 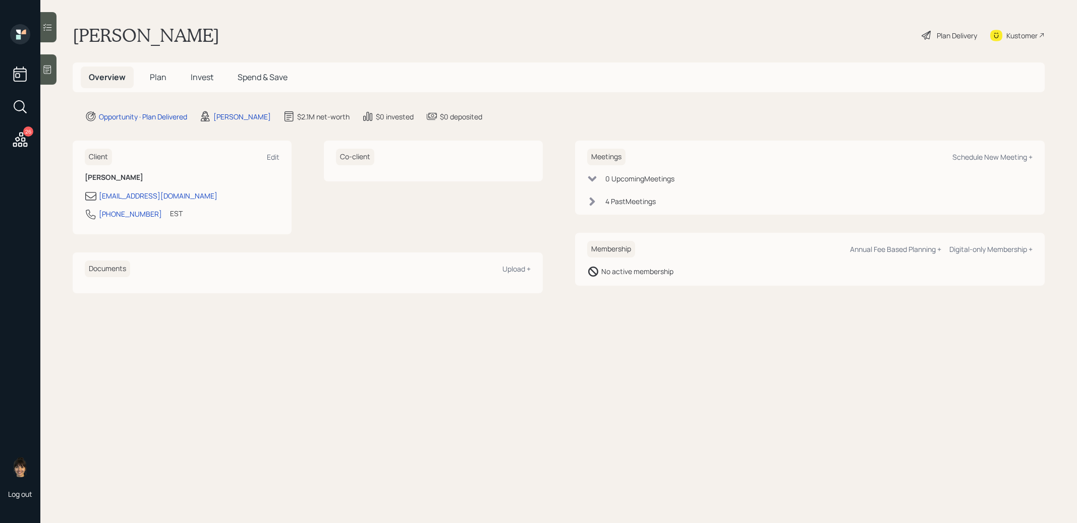 What do you see at coordinates (516, 269) in the screenshot?
I see `div: Upload +` at bounding box center [516, 269].